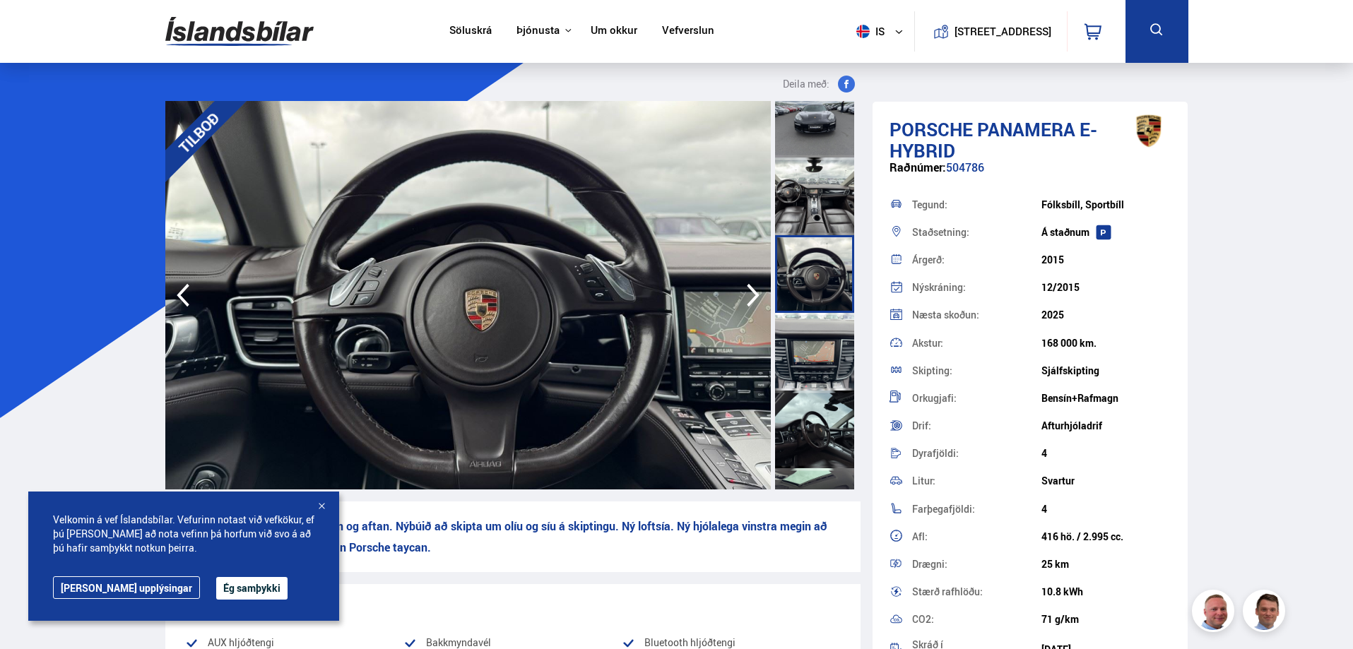 The width and height of the screenshot is (1353, 649). What do you see at coordinates (688, 31) in the screenshot?
I see `a: Vefverslun` at bounding box center [688, 31].